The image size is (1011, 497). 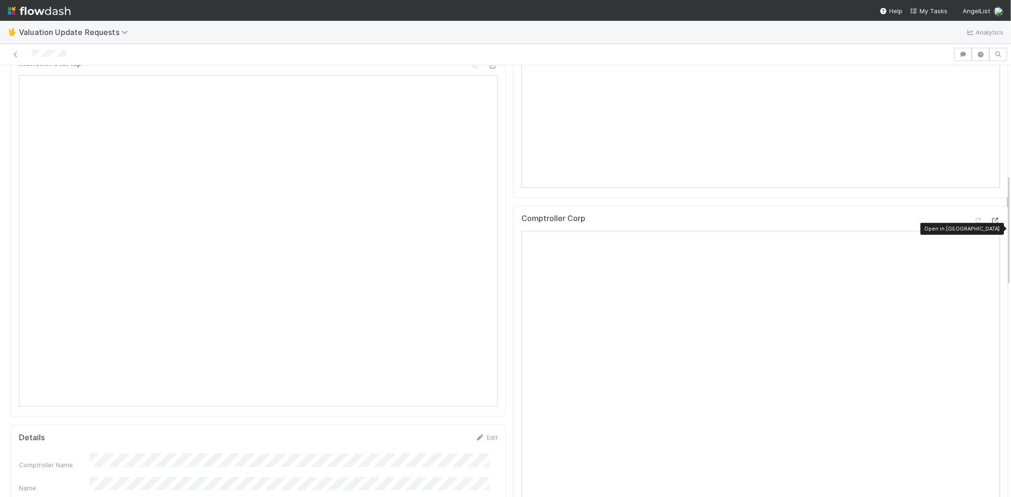 What do you see at coordinates (891, 11) in the screenshot?
I see `div: Help` at bounding box center [891, 11].